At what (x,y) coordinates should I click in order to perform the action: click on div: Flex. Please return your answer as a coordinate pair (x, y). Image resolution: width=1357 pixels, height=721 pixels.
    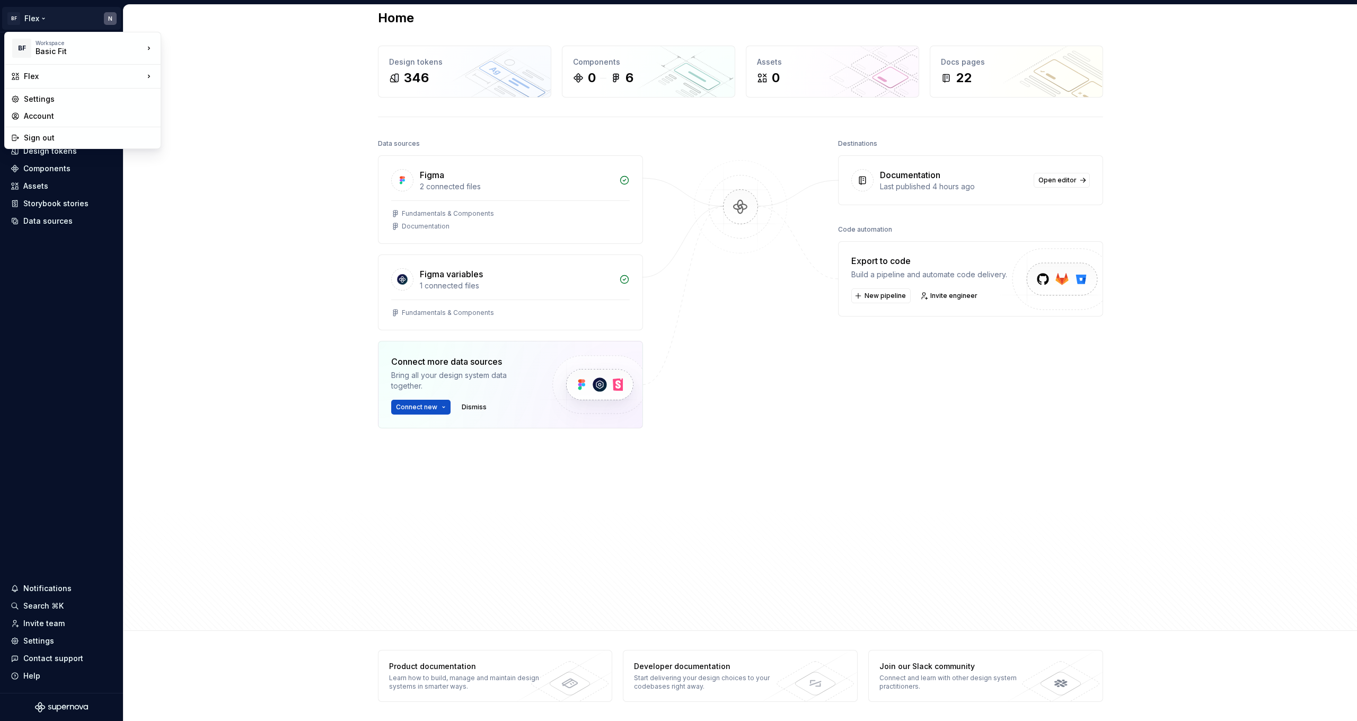
    Looking at the image, I should click on (84, 76).